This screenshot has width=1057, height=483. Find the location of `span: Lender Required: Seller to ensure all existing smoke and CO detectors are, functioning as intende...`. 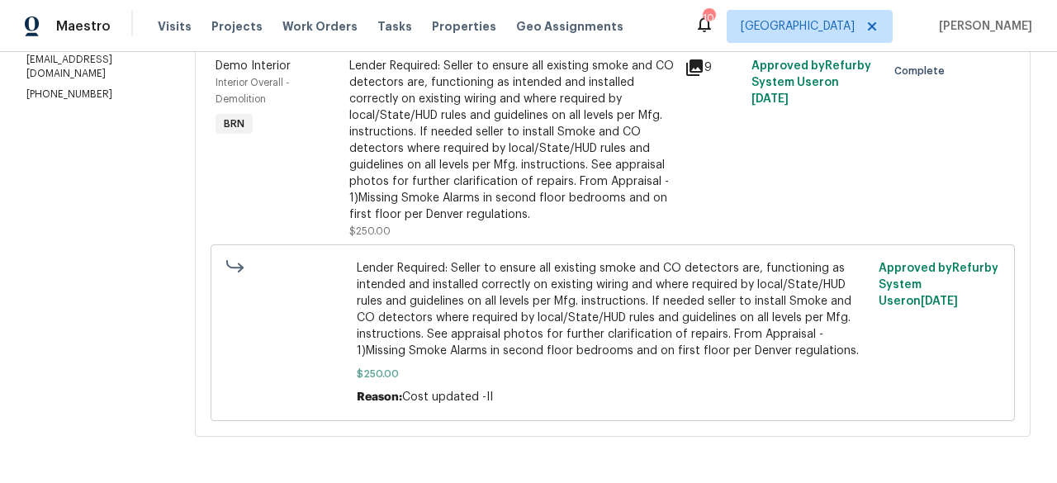

span: Lender Required: Seller to ensure all existing smoke and CO detectors are, functioning as intende... is located at coordinates (613, 310).